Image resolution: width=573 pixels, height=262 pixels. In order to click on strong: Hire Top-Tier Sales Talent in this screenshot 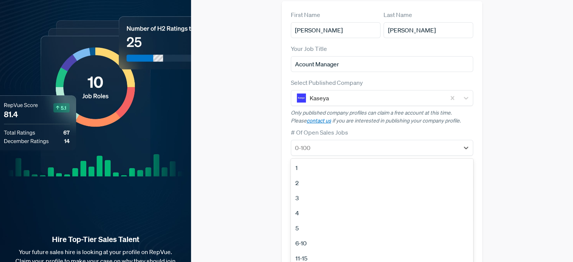, I will do `click(95, 239)`.